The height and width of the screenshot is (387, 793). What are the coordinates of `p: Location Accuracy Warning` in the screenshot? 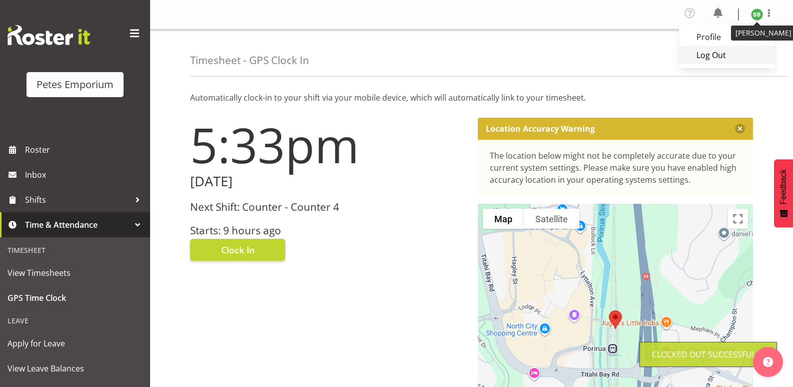 It's located at (540, 129).